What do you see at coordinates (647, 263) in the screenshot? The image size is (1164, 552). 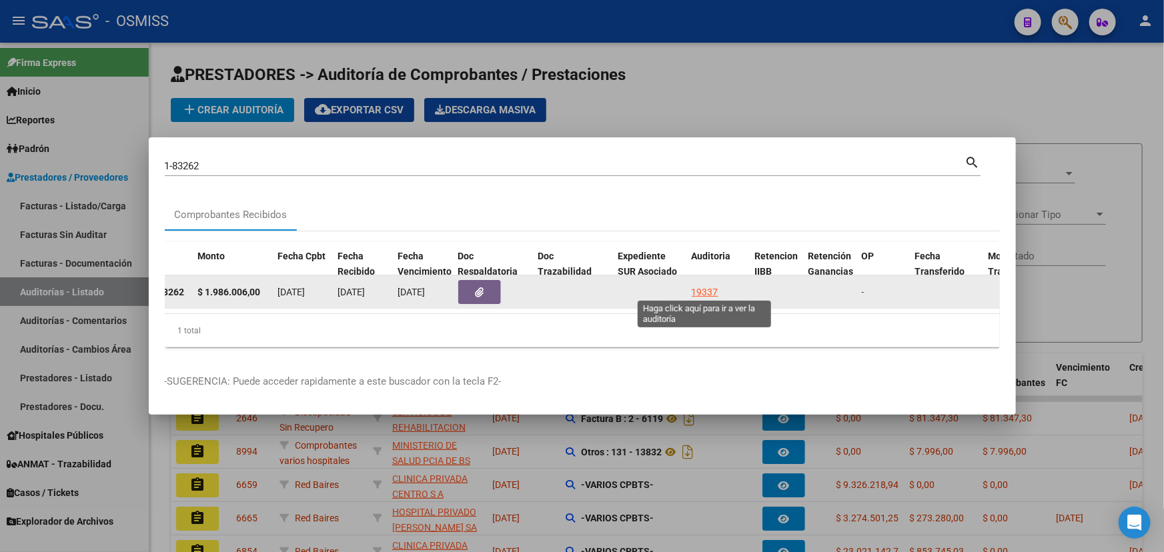 I see `span: Expediente SUR Asociado` at bounding box center [647, 263].